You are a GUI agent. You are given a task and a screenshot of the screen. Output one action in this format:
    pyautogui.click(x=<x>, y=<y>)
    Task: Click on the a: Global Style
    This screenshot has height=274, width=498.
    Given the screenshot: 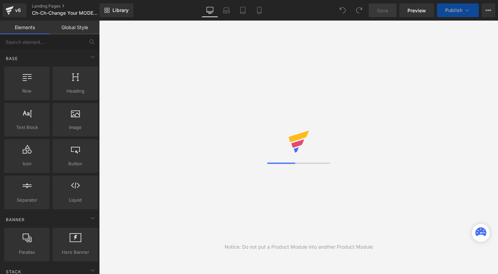 What is the action you would take?
    pyautogui.click(x=74, y=27)
    